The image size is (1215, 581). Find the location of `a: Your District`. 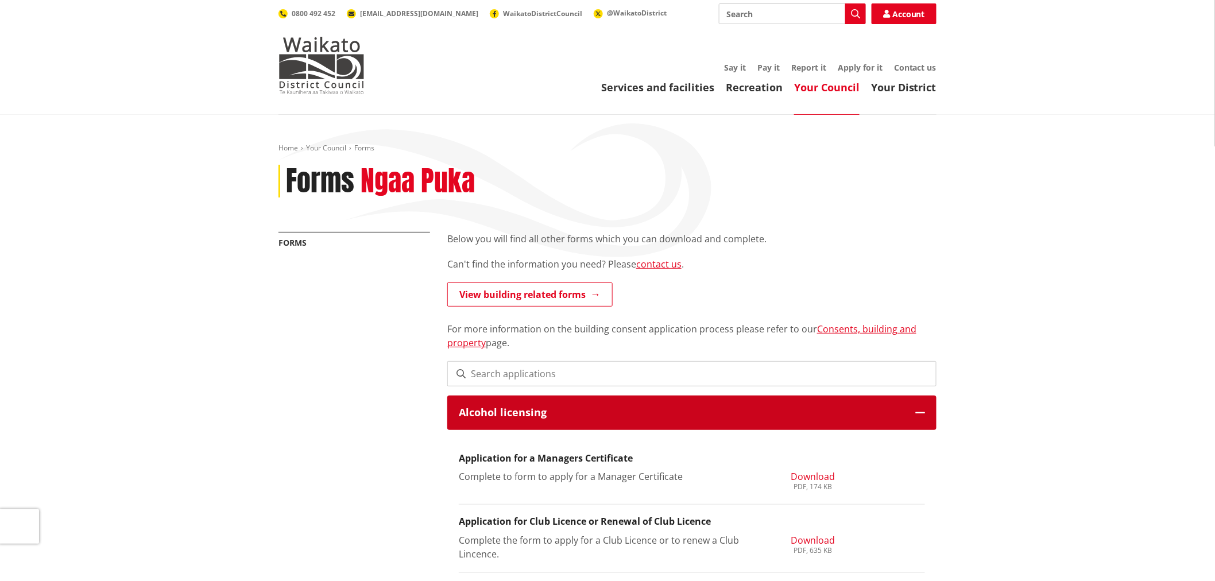

a: Your District is located at coordinates (904, 87).